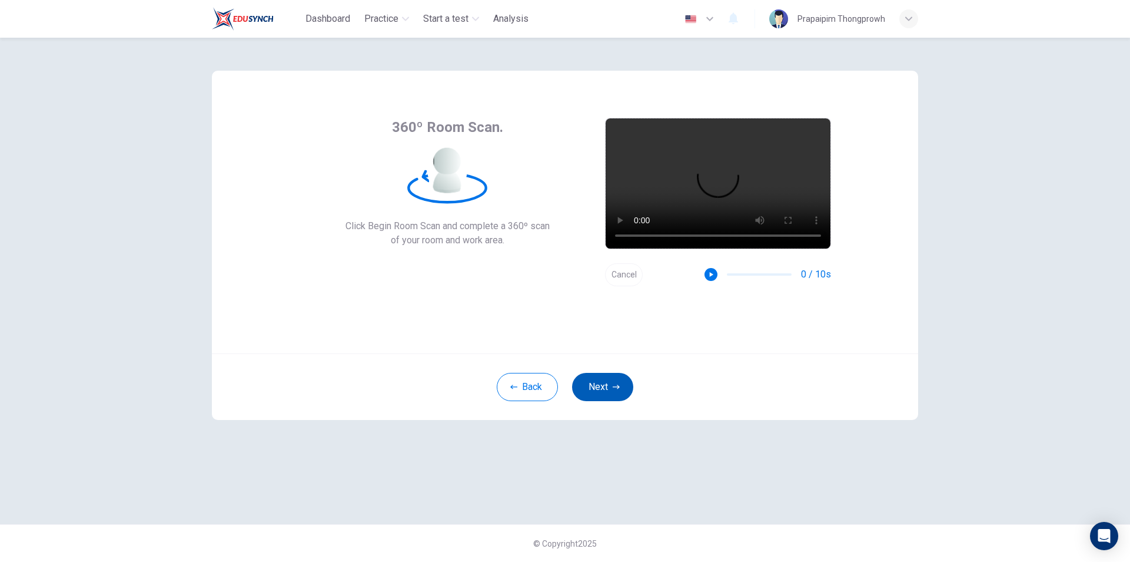  Describe the element at coordinates (841, 19) in the screenshot. I see `div: Prapaipim Thongprowh` at that location.